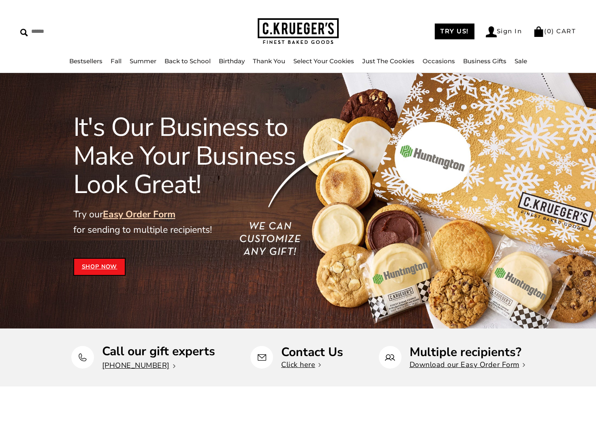 This screenshot has height=425, width=596. I want to click on h1: It's Our Business to Make Your Business Look Great!, so click(202, 156).